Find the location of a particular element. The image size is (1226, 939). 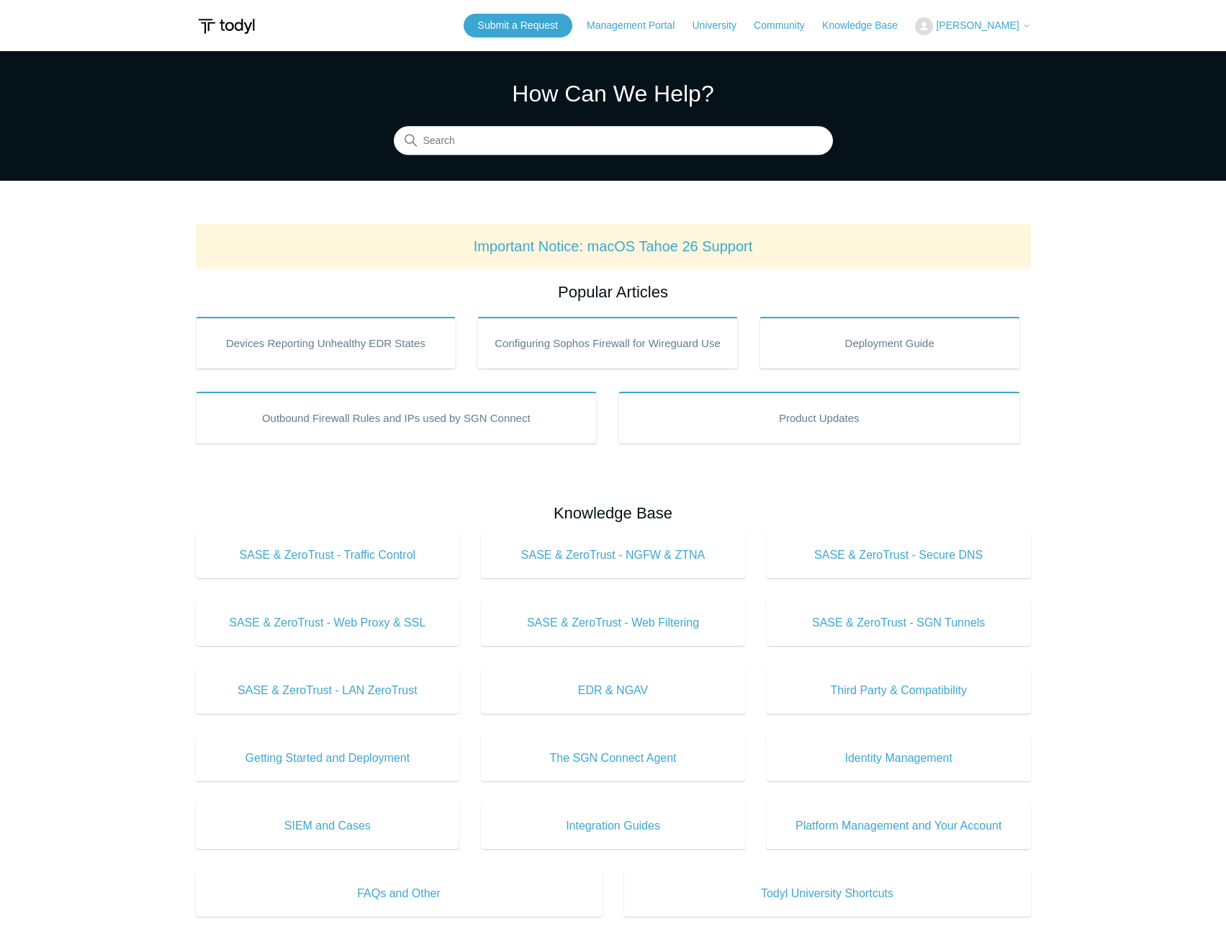

a: Deployment Guide is located at coordinates (890, 343).